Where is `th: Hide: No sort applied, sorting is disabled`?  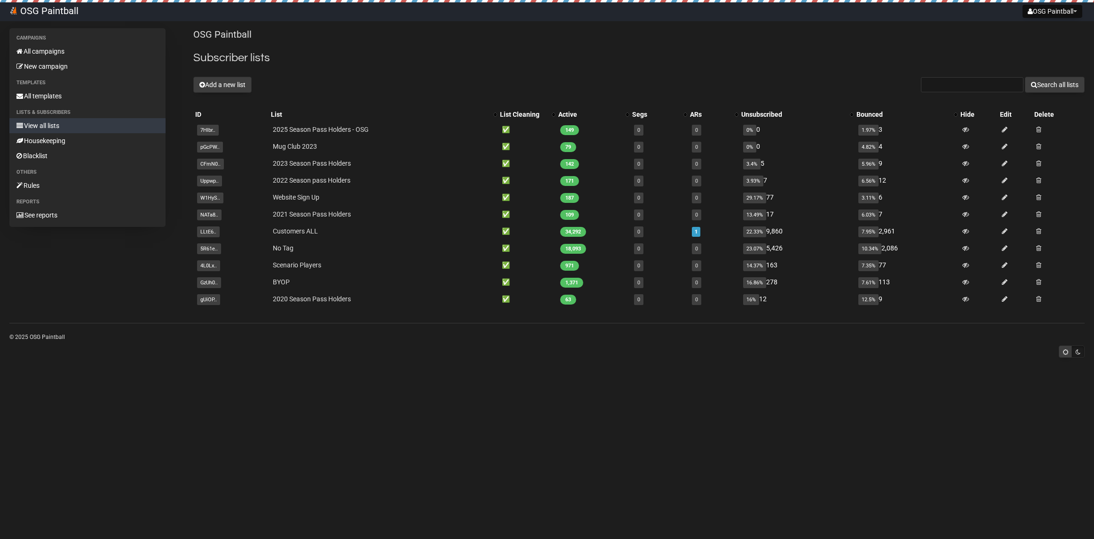
th: Hide: No sort applied, sorting is disabled is located at coordinates (978, 114).